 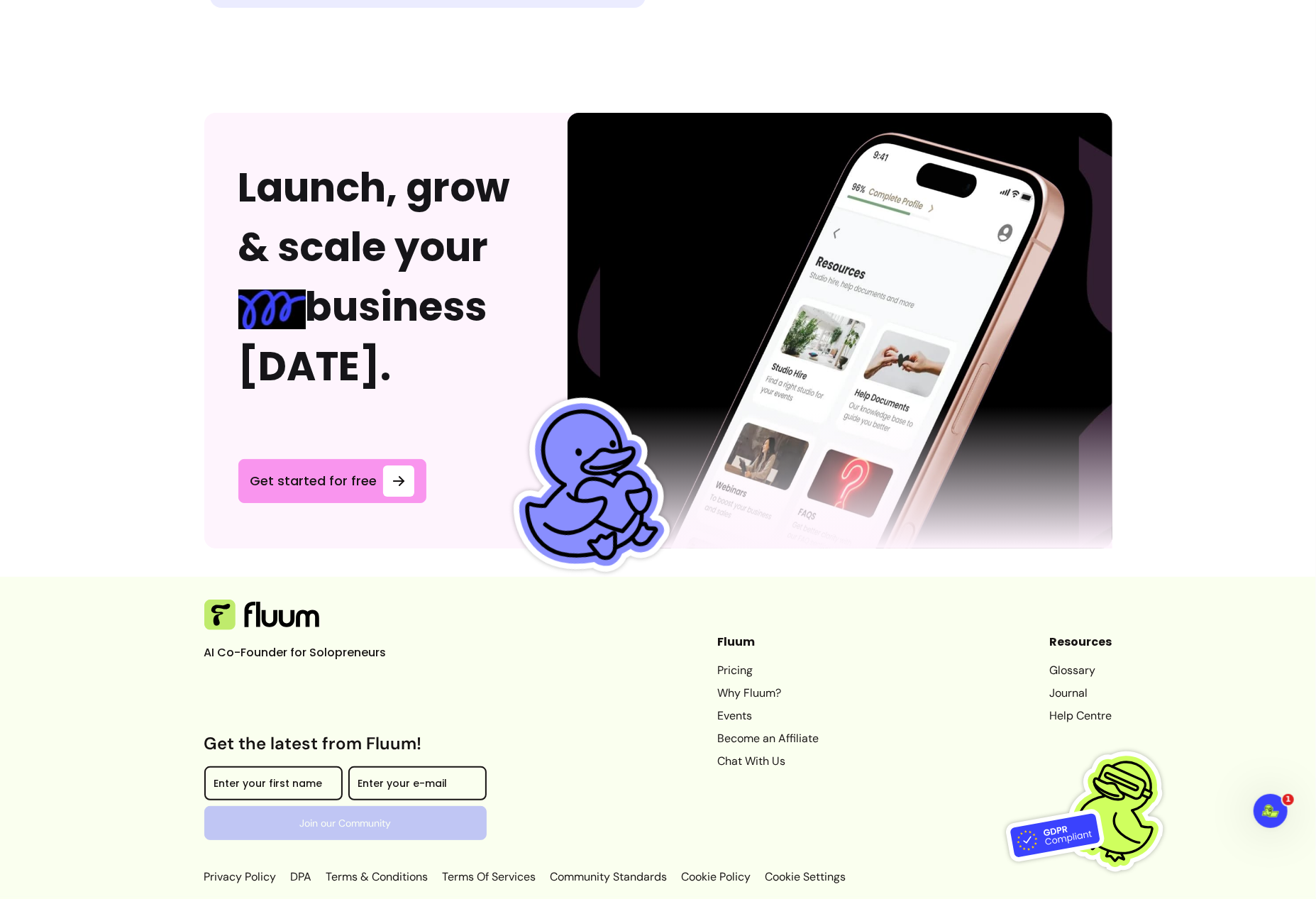 I want to click on a: Get started for free, so click(x=332, y=481).